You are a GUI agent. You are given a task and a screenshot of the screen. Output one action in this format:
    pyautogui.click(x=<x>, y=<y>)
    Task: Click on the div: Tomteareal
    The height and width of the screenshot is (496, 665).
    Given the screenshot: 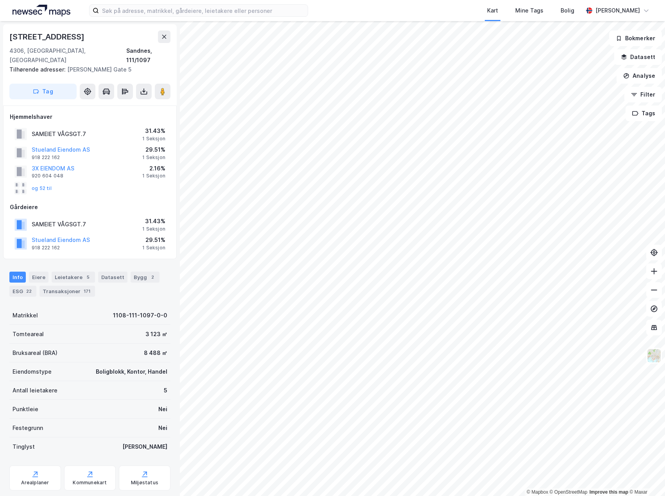 What is the action you would take?
    pyautogui.click(x=28, y=334)
    